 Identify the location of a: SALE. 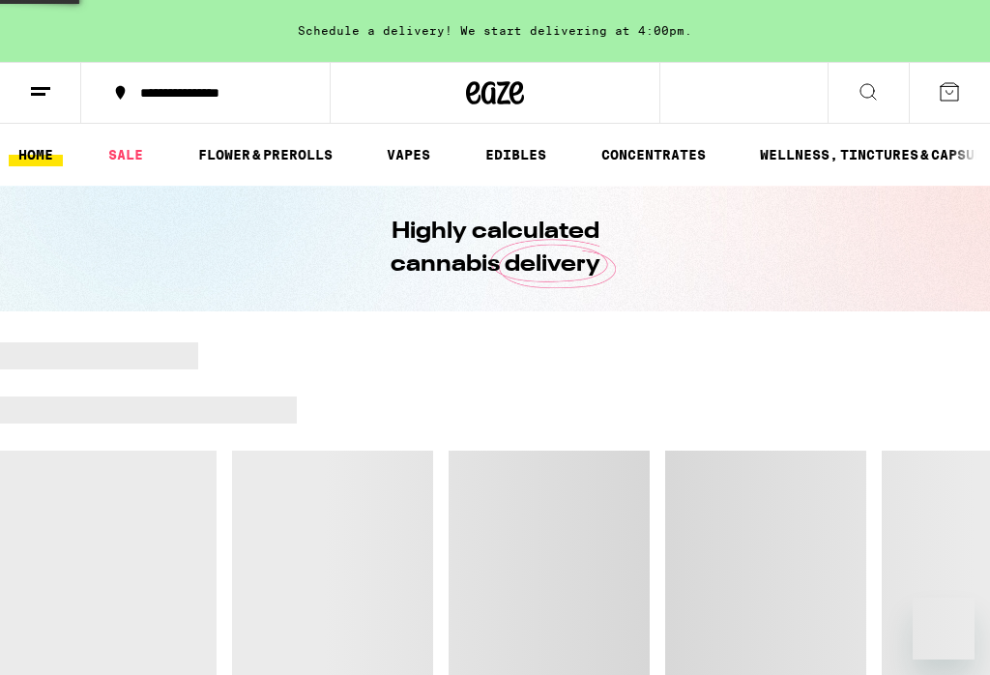
(126, 155).